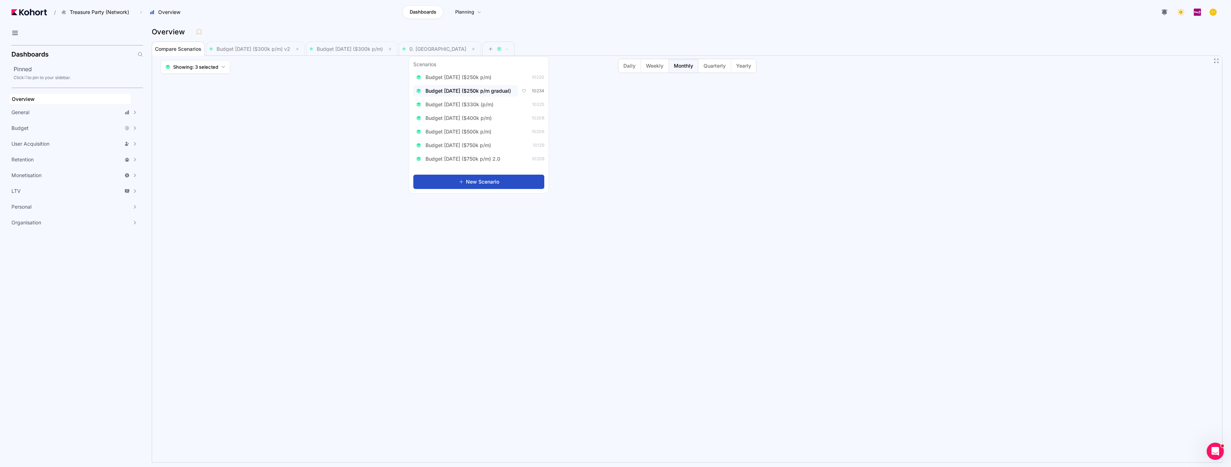  What do you see at coordinates (538, 118) in the screenshot?
I see `span: 10208` at bounding box center [538, 118].